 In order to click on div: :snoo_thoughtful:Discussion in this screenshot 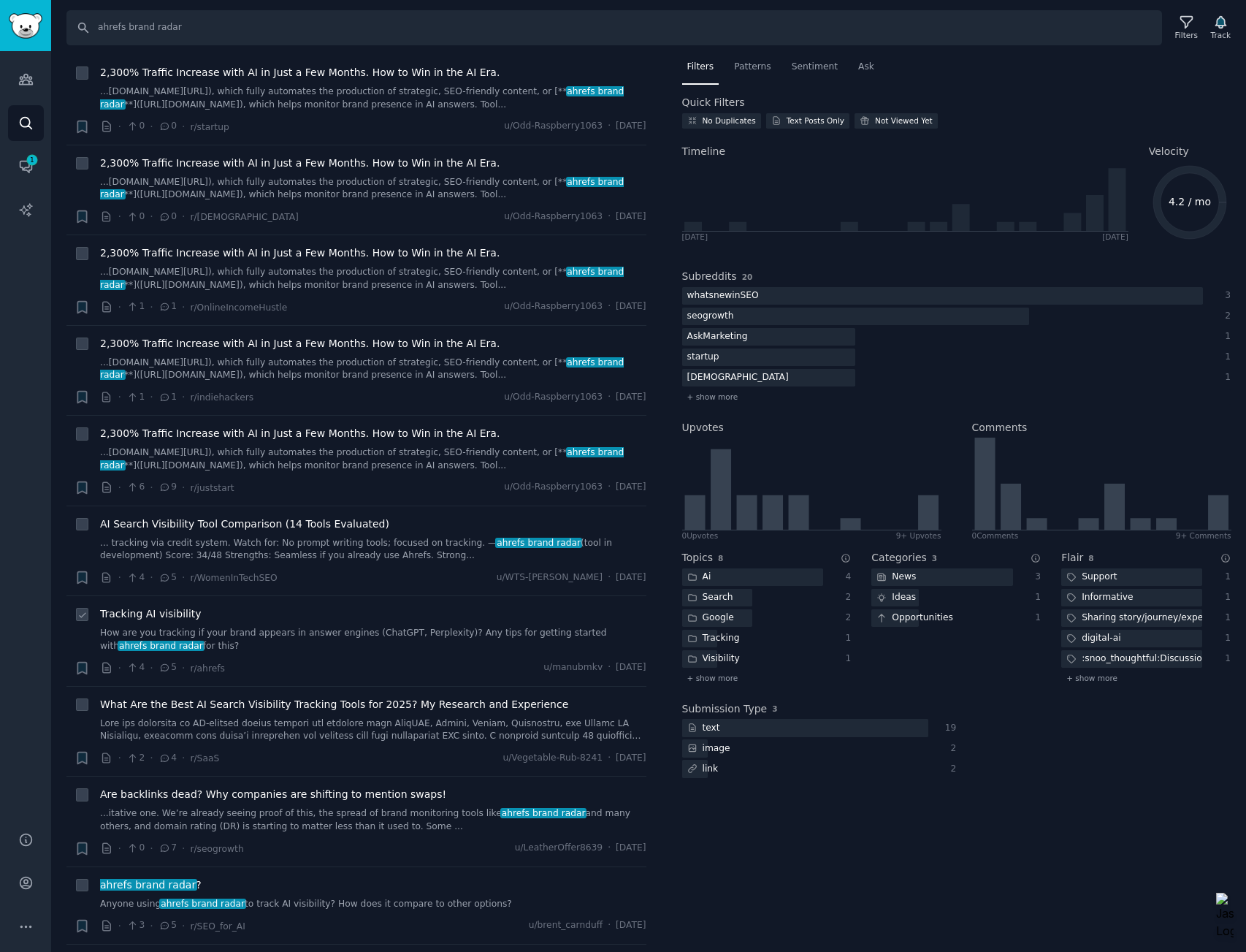, I will do `click(1131, 658)`.